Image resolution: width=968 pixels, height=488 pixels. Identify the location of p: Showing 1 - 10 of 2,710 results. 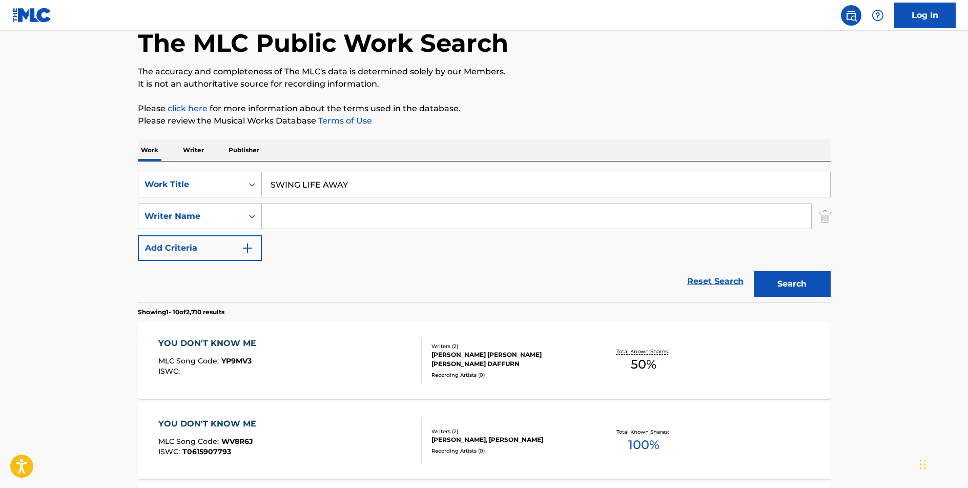
(181, 312).